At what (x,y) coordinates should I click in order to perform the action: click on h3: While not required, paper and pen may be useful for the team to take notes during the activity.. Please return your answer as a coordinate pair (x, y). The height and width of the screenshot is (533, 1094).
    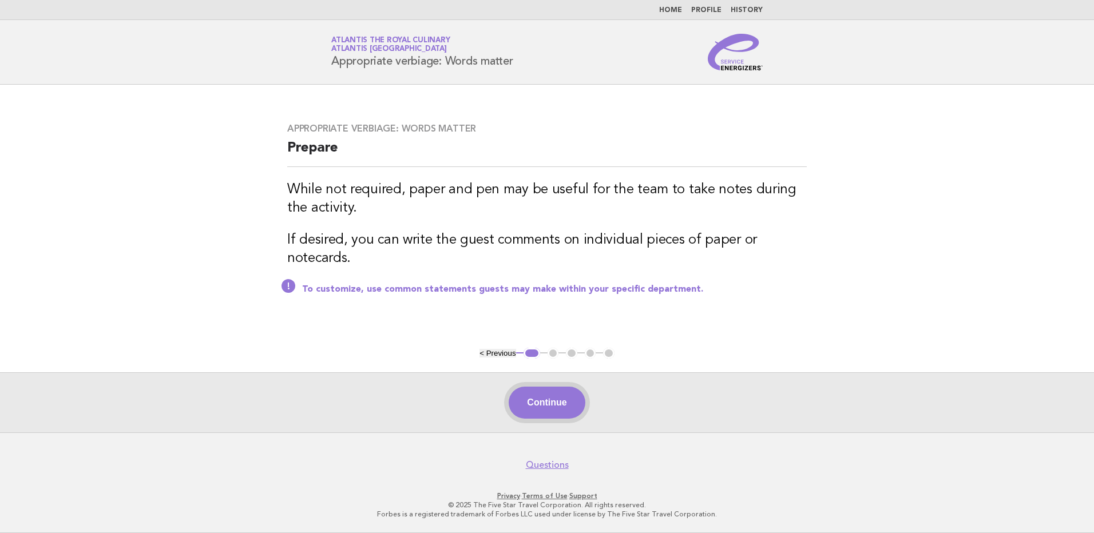
    Looking at the image, I should click on (547, 199).